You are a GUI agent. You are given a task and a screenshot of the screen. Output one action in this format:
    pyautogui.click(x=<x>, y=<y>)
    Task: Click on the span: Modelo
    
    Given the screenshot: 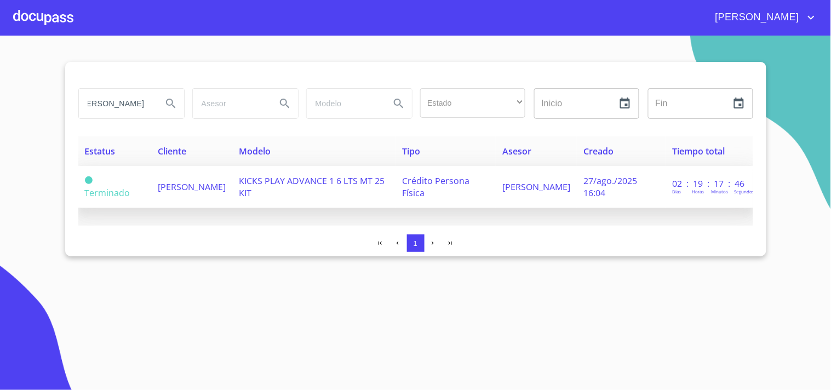 What is the action you would take?
    pyautogui.click(x=255, y=151)
    